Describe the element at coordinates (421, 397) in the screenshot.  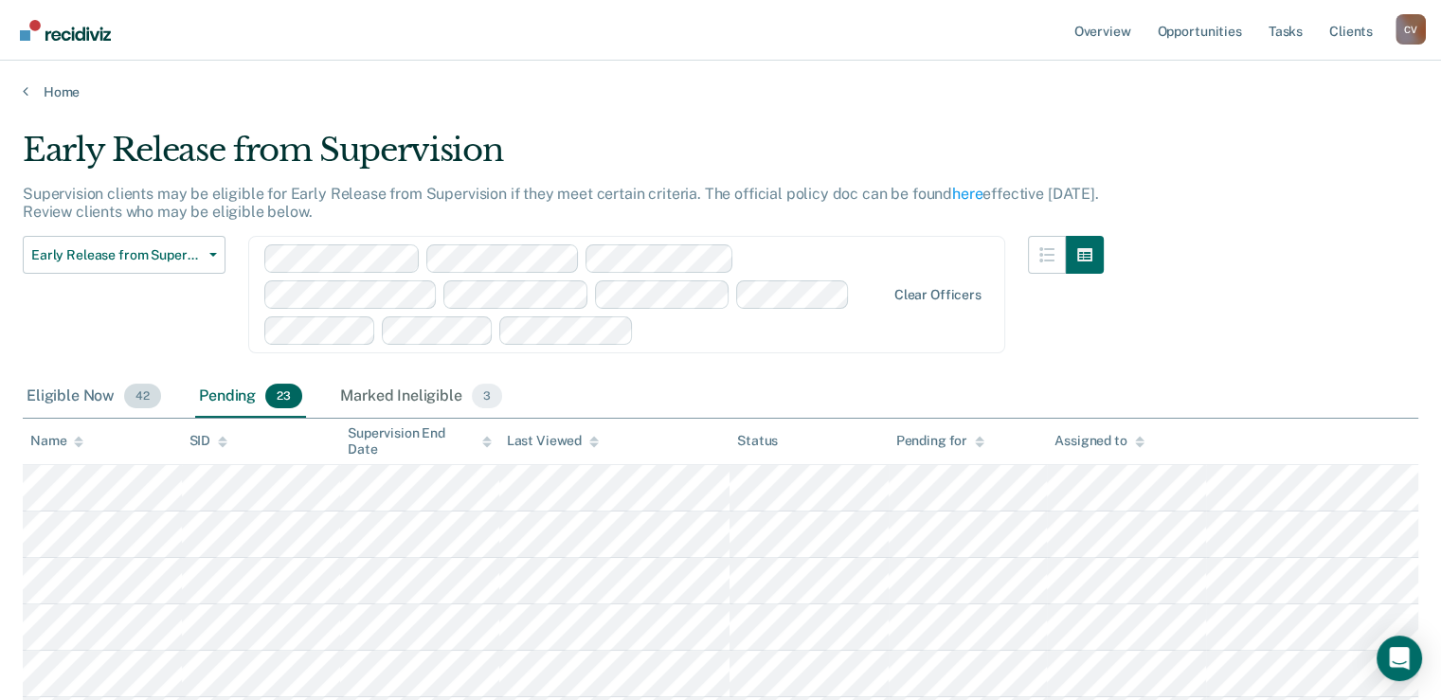
I see `div: Marked Ineligible3` at that location.